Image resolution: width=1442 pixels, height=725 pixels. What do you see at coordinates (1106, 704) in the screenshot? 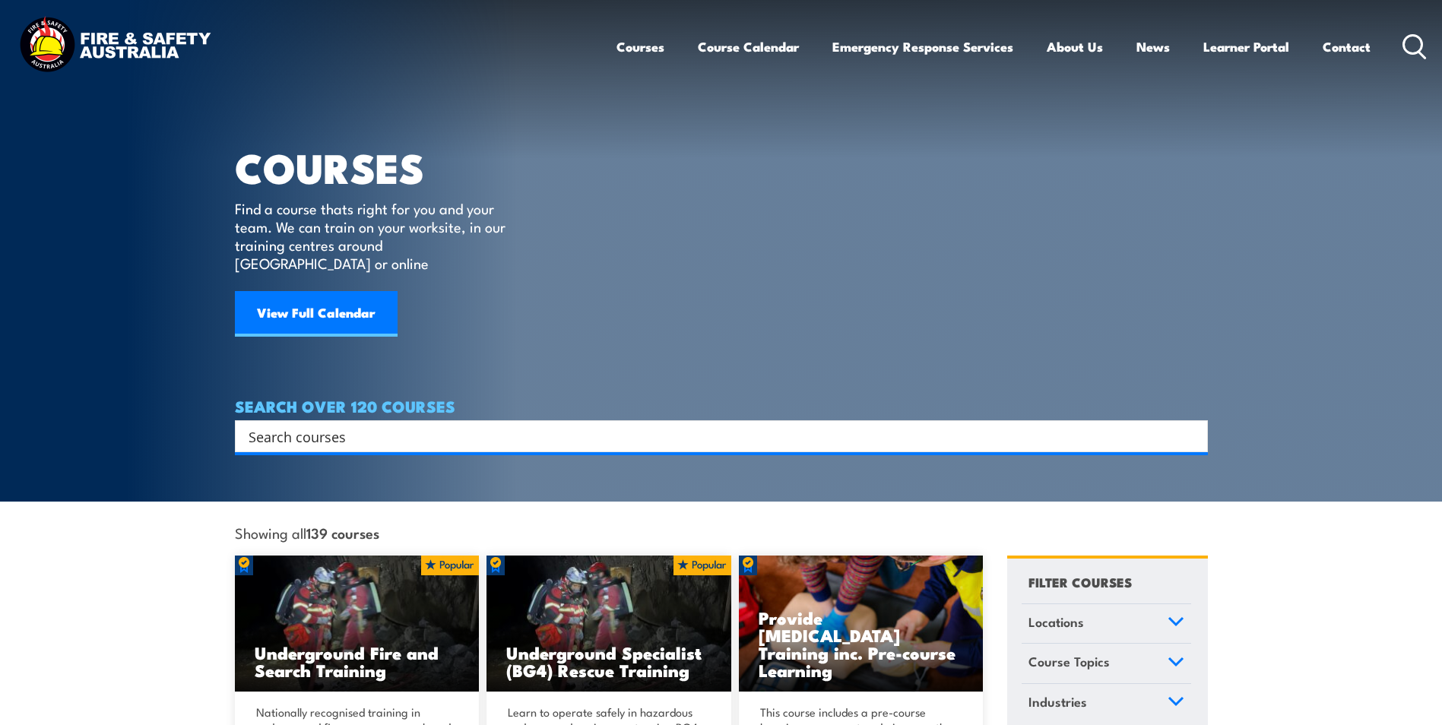
I see `a: Industries` at bounding box center [1106, 704].